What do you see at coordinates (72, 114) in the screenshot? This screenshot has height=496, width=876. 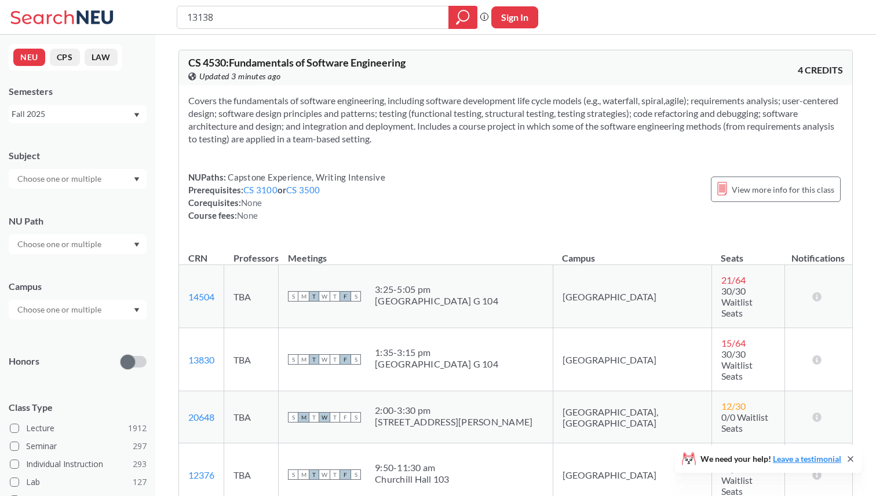 I see `div: Fall 2025` at bounding box center [72, 114].